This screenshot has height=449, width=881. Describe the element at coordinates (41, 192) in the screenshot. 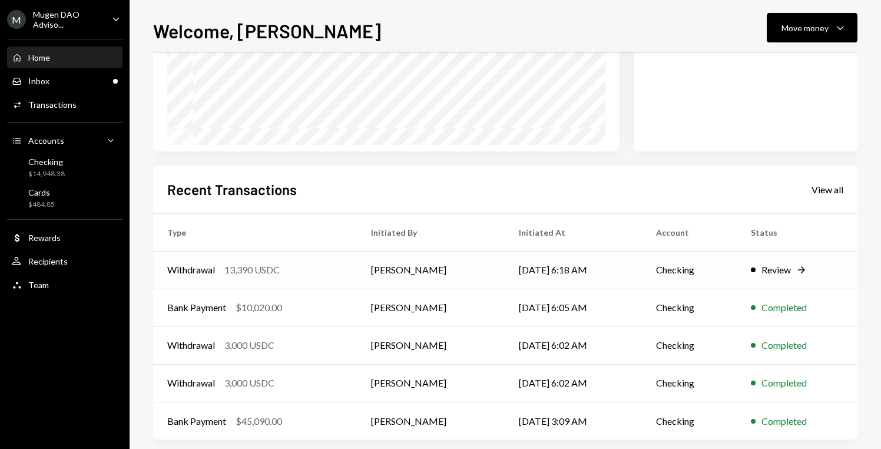

I see `div: Cards` at that location.